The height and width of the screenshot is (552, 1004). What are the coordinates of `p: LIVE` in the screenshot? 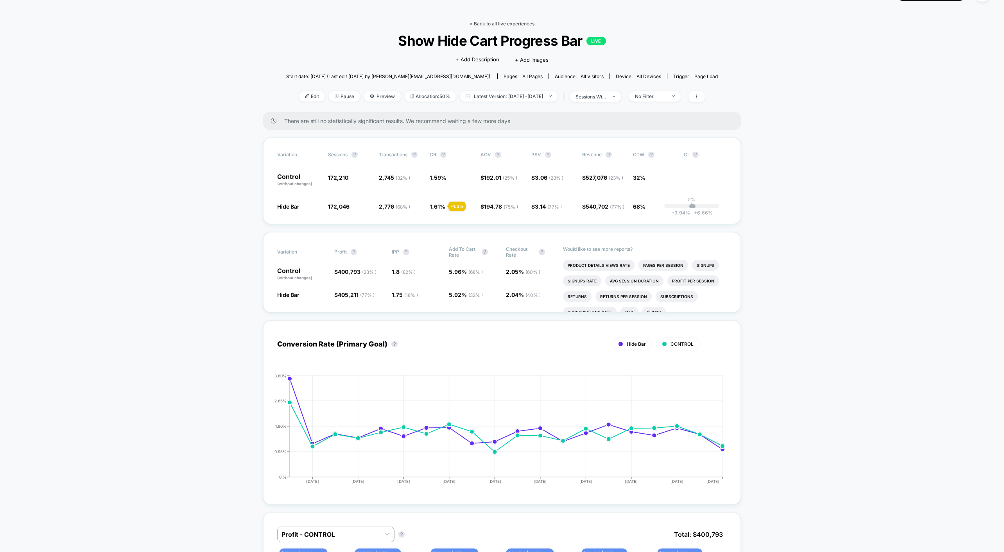 It's located at (596, 41).